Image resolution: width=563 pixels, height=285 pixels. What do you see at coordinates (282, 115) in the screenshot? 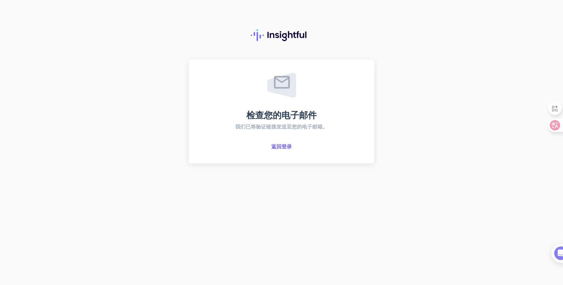
I see `font: 检查您的电子邮件` at bounding box center [282, 115].